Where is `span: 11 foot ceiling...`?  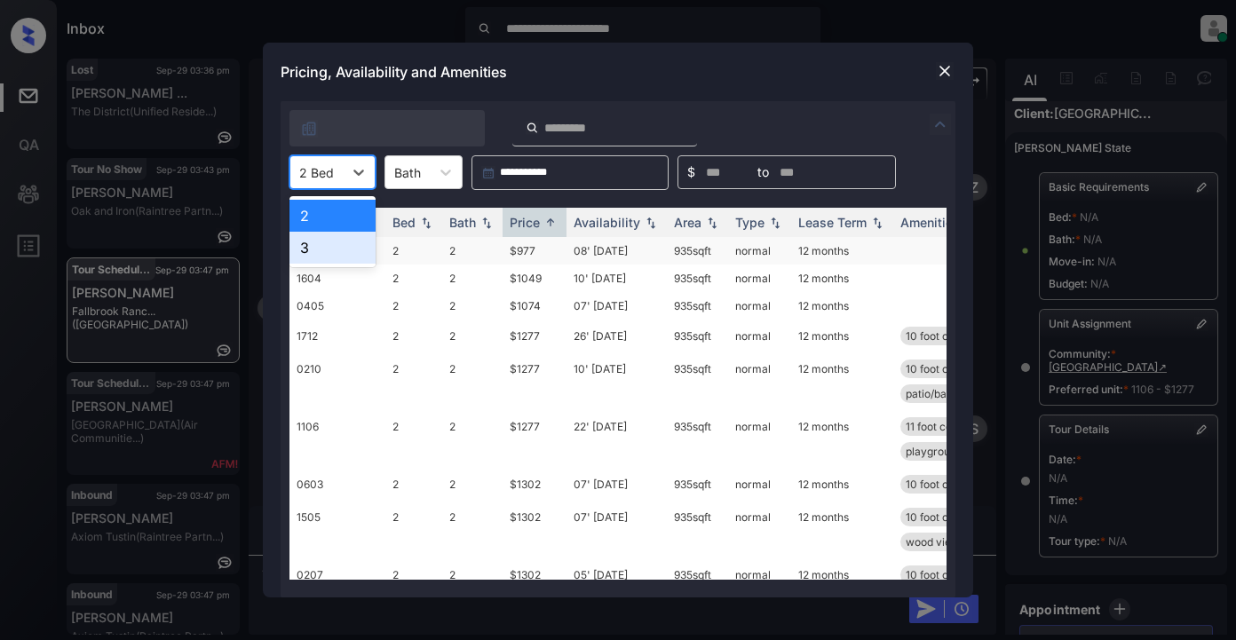
span: 11 foot ceiling... is located at coordinates (943, 426).